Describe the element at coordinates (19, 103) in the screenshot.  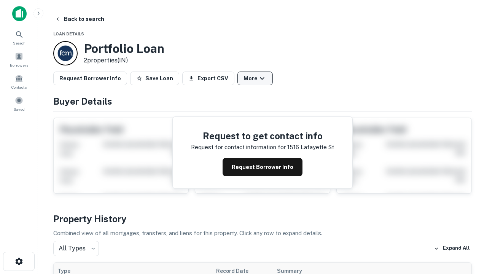
I see `a: Saved` at that location.